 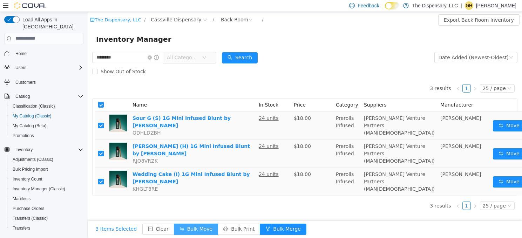 What do you see at coordinates (31, 168) in the screenshot?
I see `img: Wedding Cake (I) 1G Mini Infused Blunt by Franklin's hero shot` at bounding box center [31, 168].